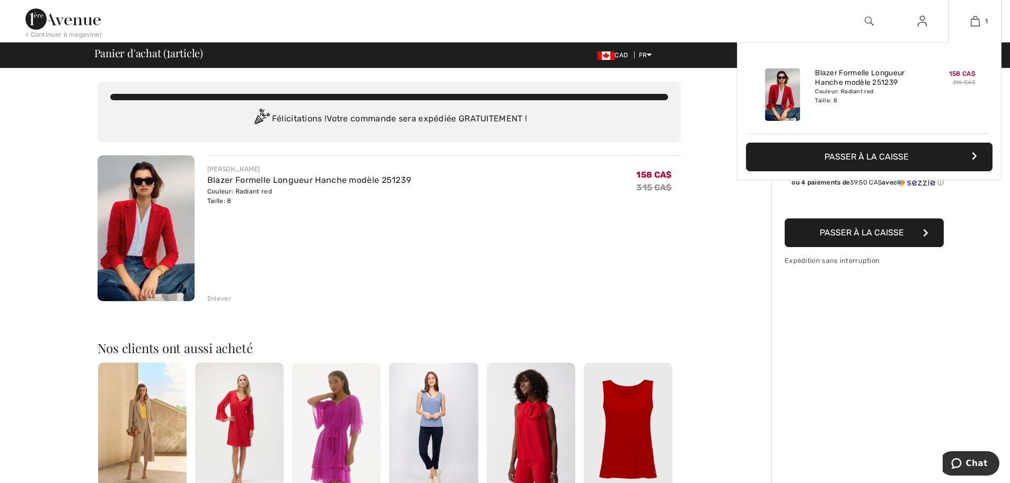  I want to click on div: < Continuer à magasiner, so click(64, 34).